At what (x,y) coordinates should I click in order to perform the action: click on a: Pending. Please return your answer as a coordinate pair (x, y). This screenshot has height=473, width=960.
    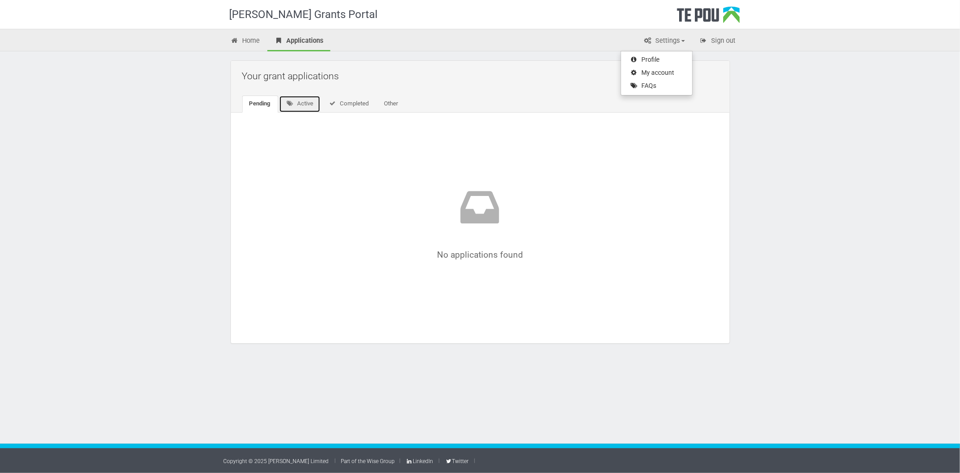
    Looking at the image, I should click on (260, 104).